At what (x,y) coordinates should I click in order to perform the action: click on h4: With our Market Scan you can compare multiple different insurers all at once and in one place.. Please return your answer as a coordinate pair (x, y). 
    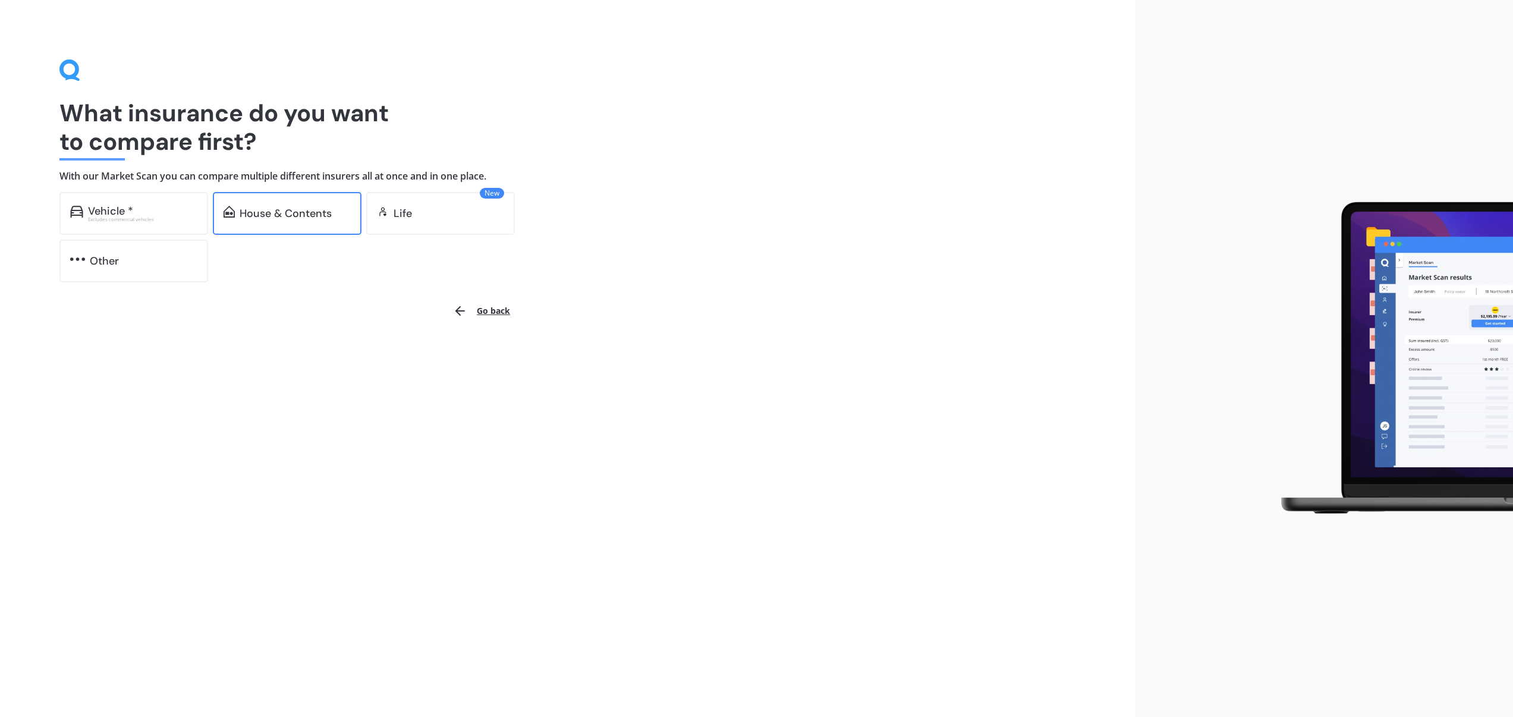
    Looking at the image, I should click on (567, 176).